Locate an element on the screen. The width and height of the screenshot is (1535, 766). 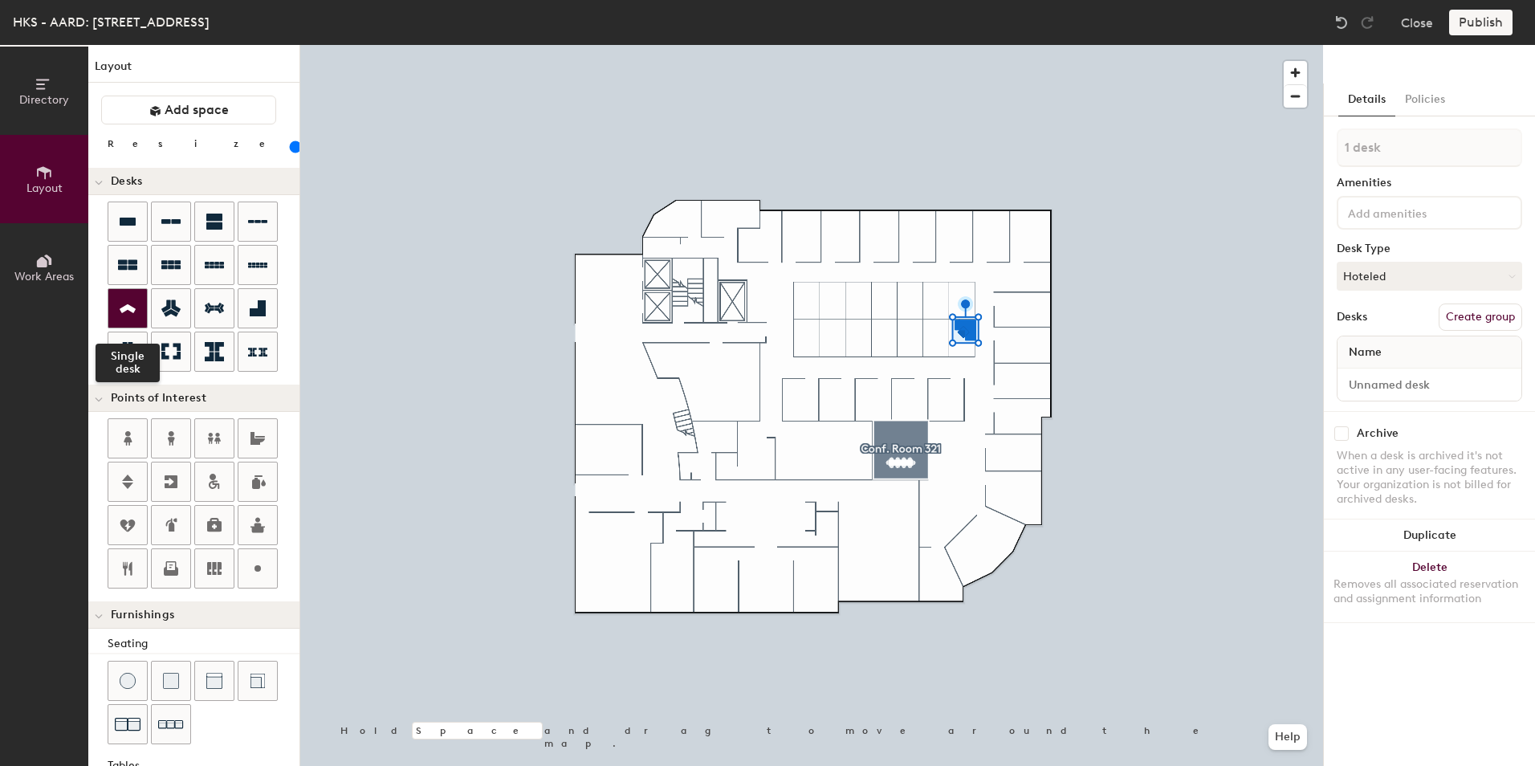
span: Desks is located at coordinates (126, 181).